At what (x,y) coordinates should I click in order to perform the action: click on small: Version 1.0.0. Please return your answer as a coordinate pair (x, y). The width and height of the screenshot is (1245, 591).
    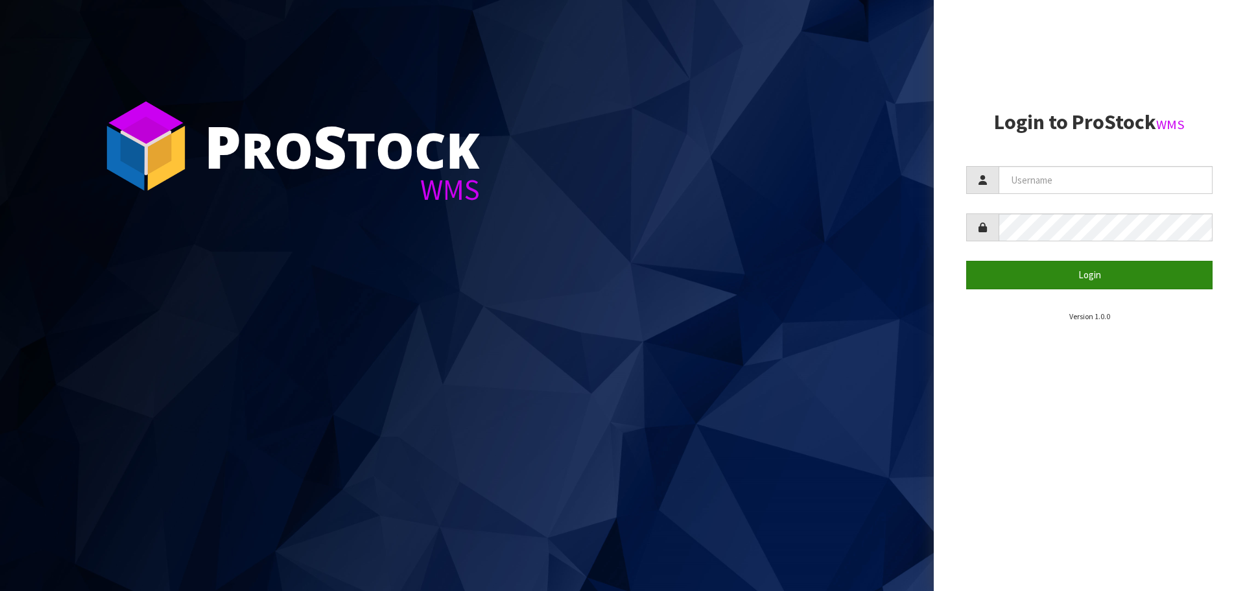
    Looking at the image, I should click on (1089, 316).